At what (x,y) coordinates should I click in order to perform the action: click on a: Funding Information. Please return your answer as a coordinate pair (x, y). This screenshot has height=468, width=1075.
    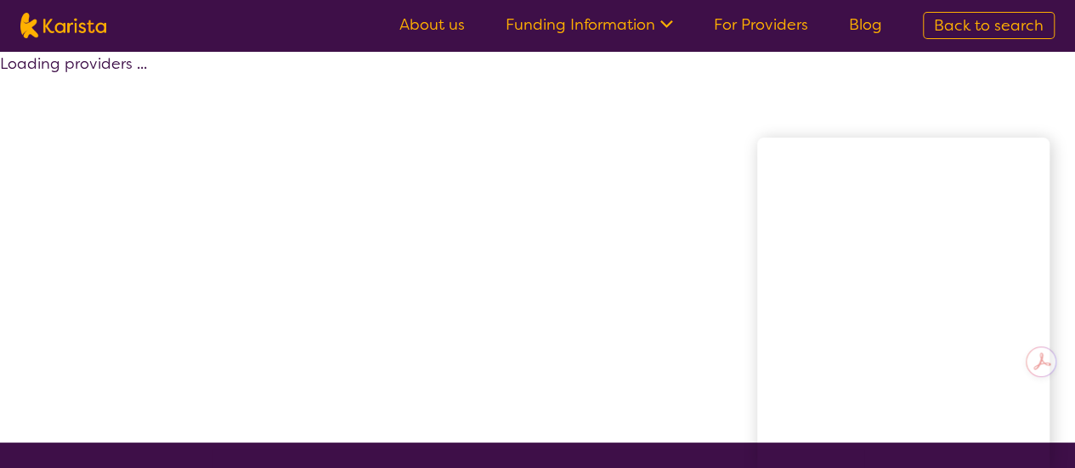
    Looking at the image, I should click on (589, 25).